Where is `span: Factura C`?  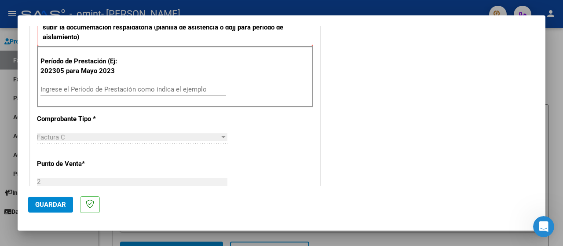
span: Factura C is located at coordinates (51, 137).